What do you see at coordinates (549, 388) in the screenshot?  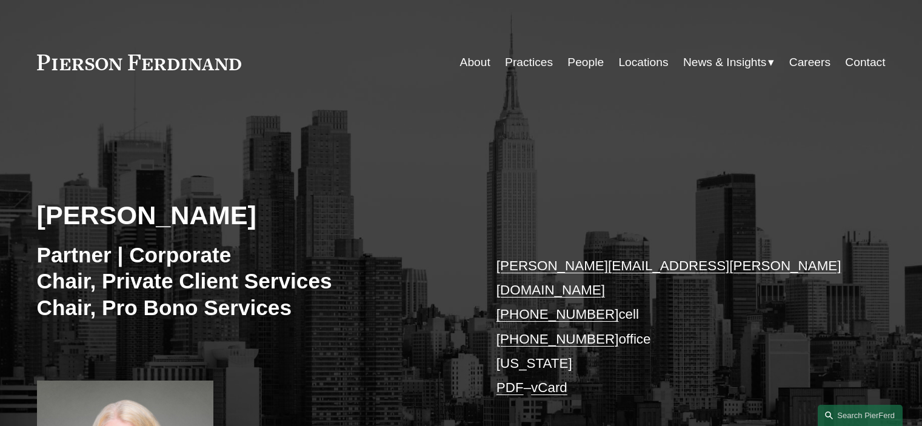 I see `a: vCard` at bounding box center [549, 388].